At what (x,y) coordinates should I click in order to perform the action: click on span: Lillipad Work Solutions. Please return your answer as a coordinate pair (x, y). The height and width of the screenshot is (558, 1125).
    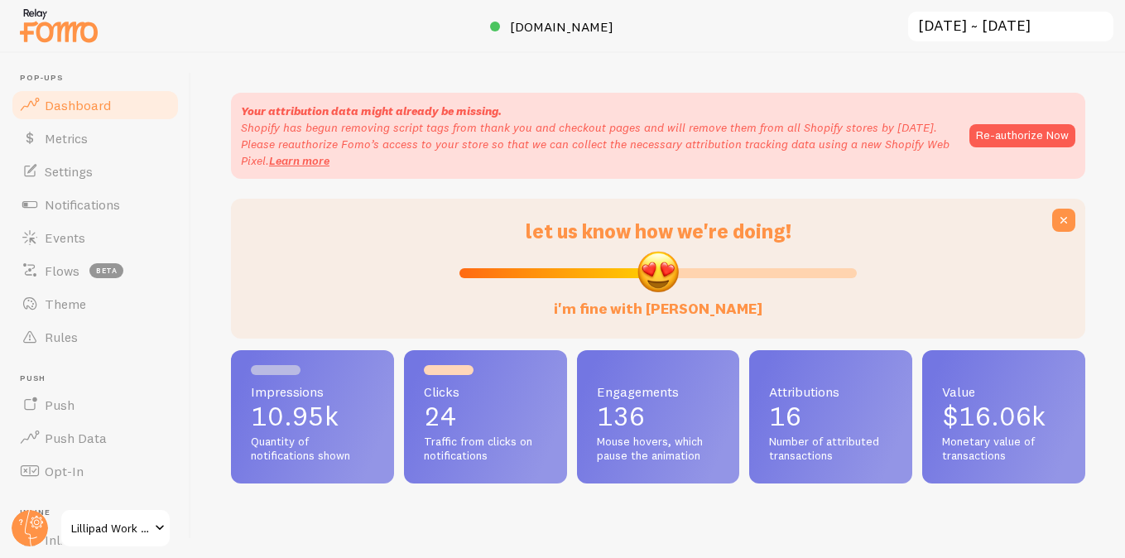
    Looking at the image, I should click on (110, 528).